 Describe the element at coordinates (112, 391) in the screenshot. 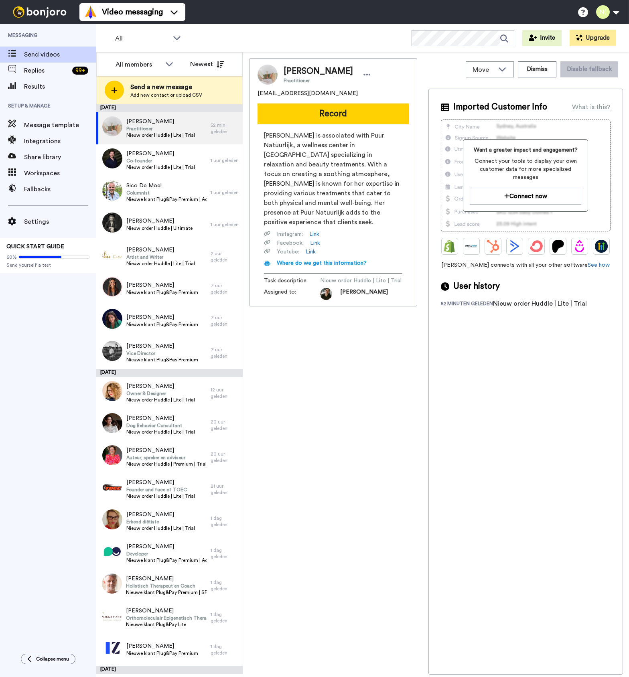

I see `img: 6c59d946-a95b-4887-a908-894041ac17da.jpg` at that location.